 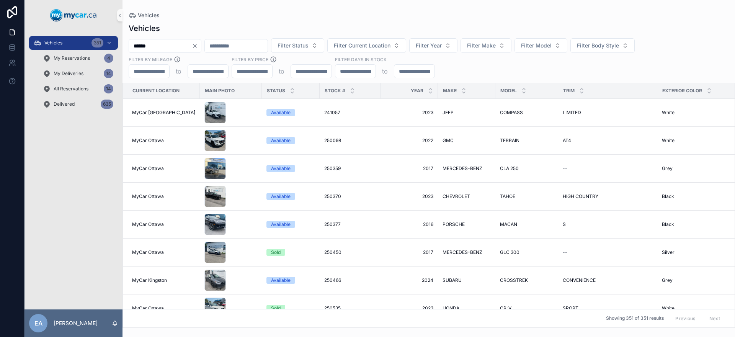 I want to click on a: MyCar Kingston, so click(x=163, y=280).